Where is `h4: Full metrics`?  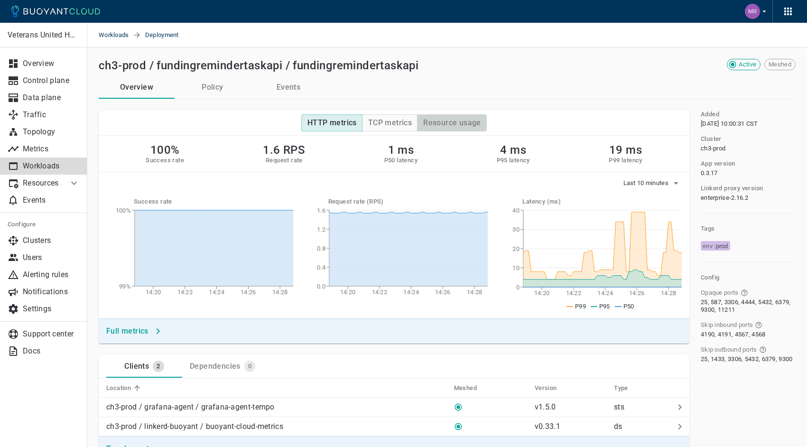
h4: Full metrics is located at coordinates (127, 331).